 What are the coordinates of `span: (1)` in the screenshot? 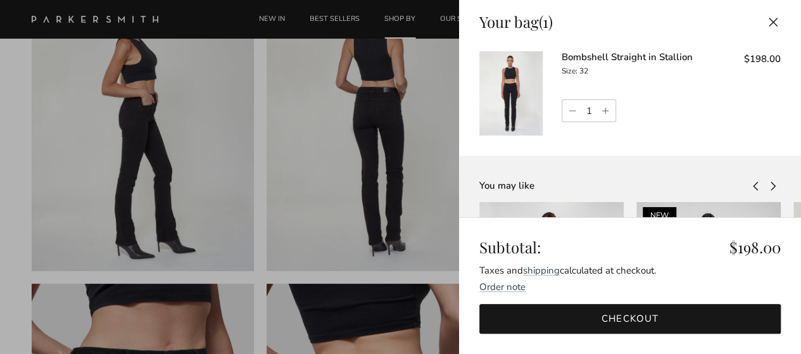 It's located at (546, 22).